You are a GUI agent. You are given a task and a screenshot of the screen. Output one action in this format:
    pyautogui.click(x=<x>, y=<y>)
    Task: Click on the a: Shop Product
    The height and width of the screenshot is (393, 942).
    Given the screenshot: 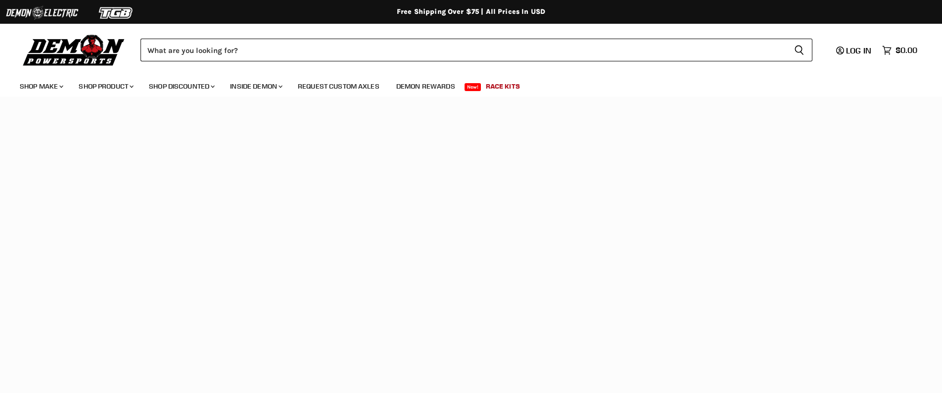 What is the action you would take?
    pyautogui.click(x=105, y=86)
    